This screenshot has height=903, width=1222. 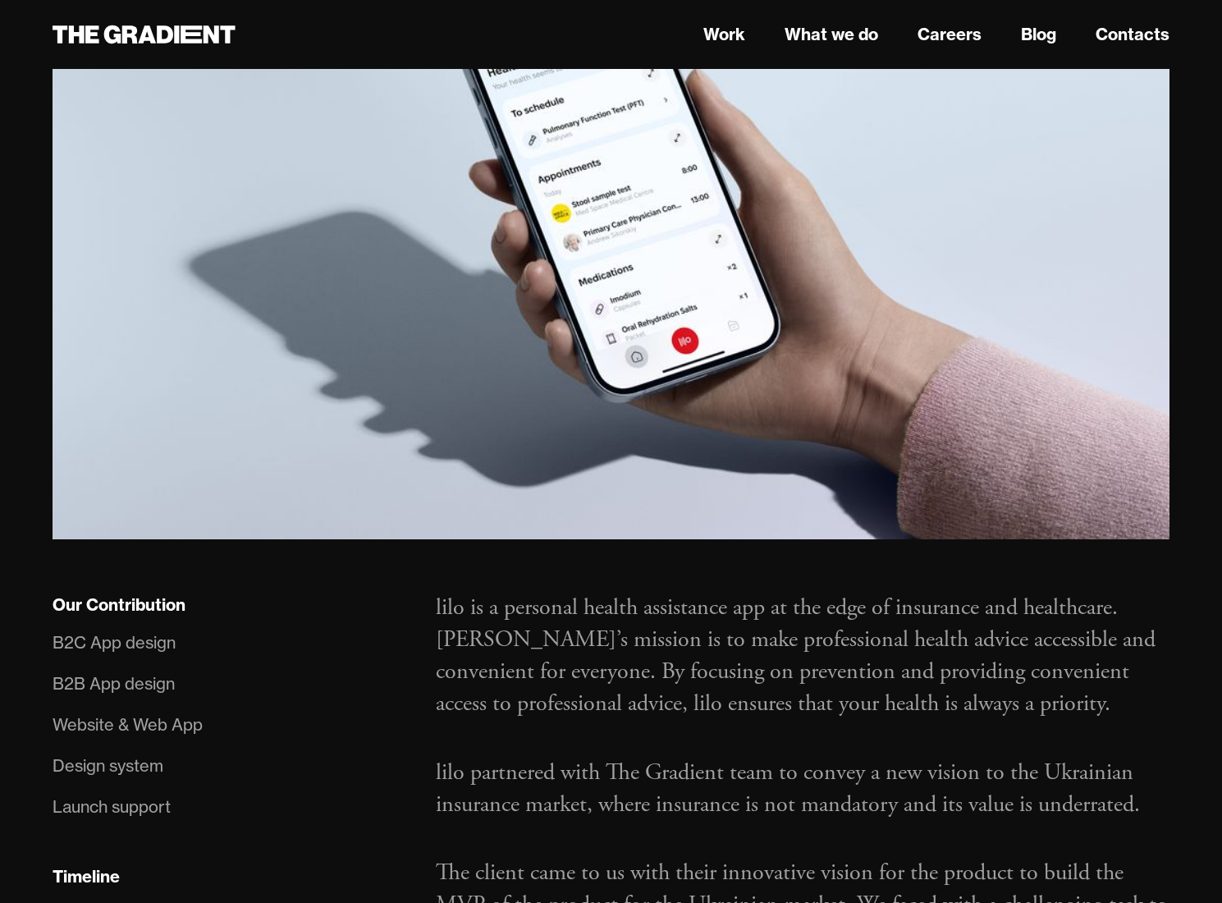 I want to click on a: What we do, so click(x=831, y=34).